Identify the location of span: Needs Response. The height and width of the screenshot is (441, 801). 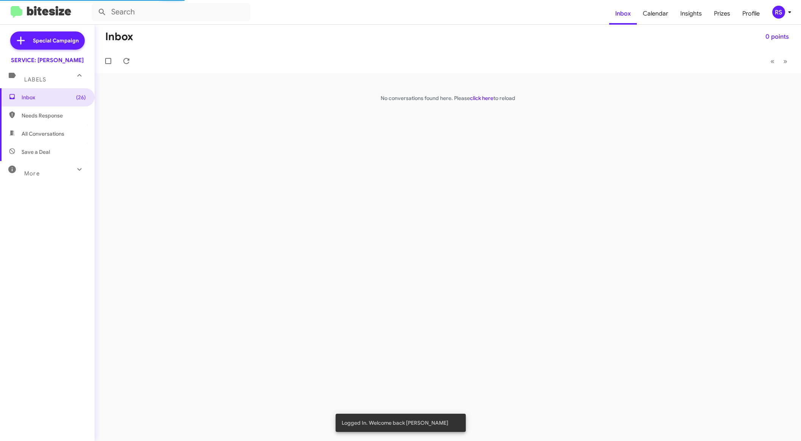
(54, 115).